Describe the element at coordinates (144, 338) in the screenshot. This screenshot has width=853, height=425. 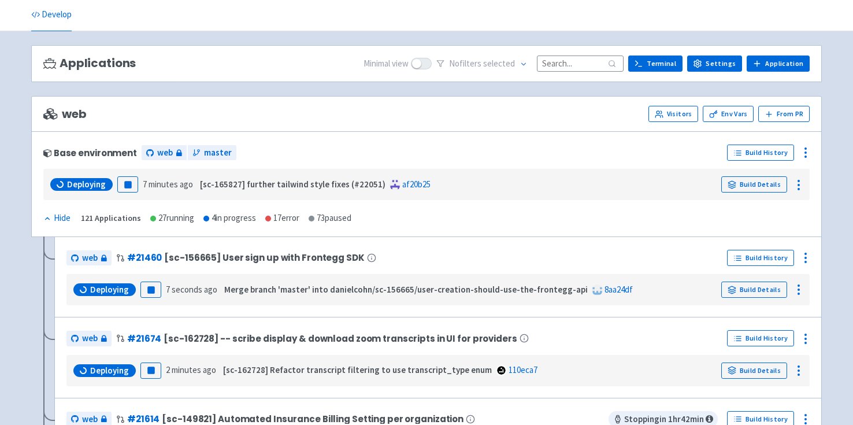
I see `a: #21674` at that location.